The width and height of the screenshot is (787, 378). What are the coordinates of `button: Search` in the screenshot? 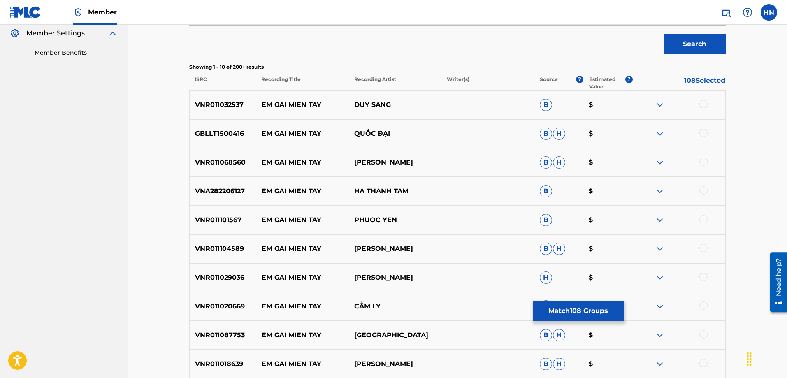 It's located at (695, 44).